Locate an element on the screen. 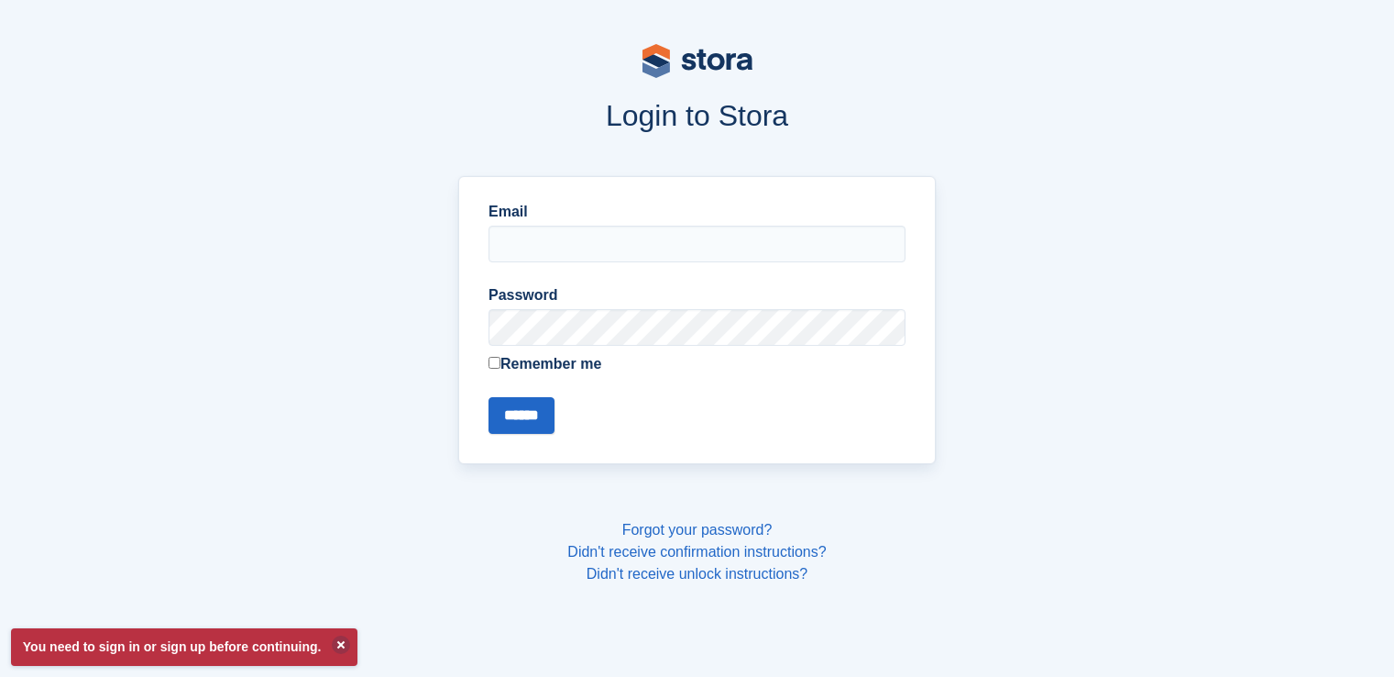  h1: Login to Stora is located at coordinates (698, 116).